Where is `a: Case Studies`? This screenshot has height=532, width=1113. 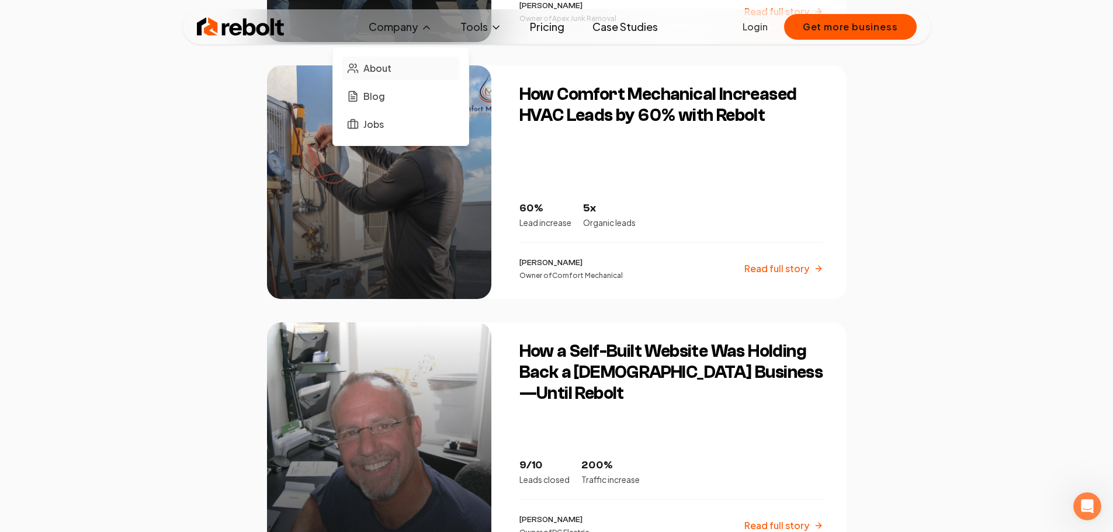 a: Case Studies is located at coordinates (625, 27).